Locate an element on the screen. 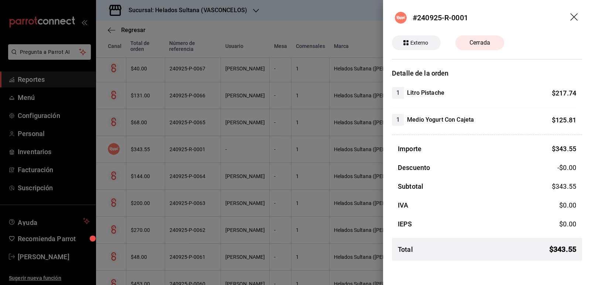 The image size is (591, 285). button: drag is located at coordinates (575, 18).